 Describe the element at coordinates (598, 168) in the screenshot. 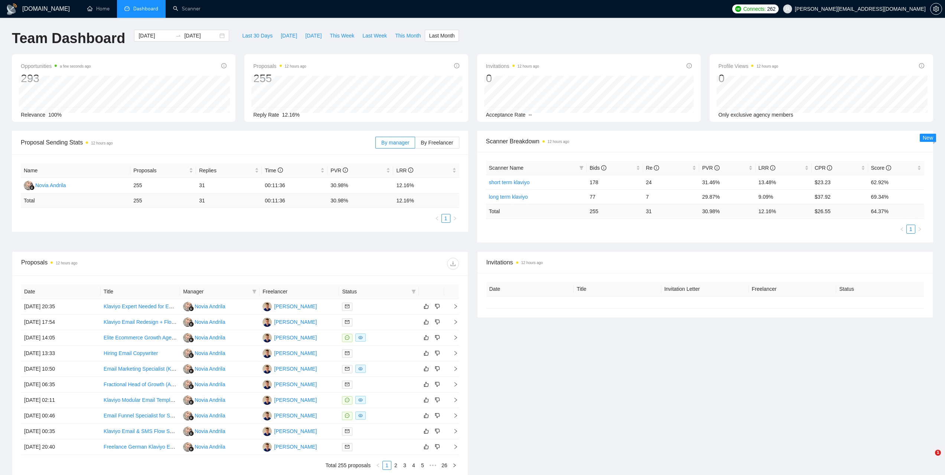

I see `span: Bids` at that location.